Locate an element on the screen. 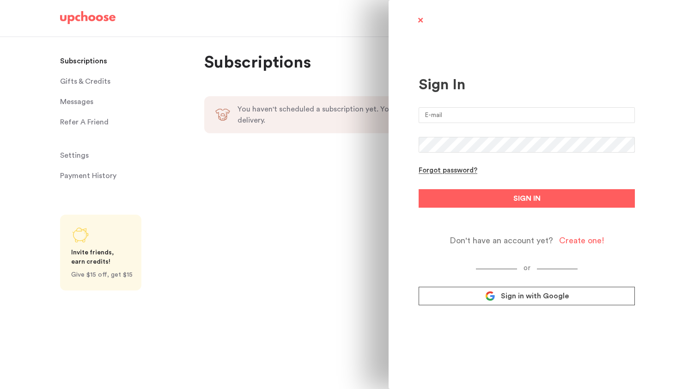  span: Sign in with Google is located at coordinates (535, 296).